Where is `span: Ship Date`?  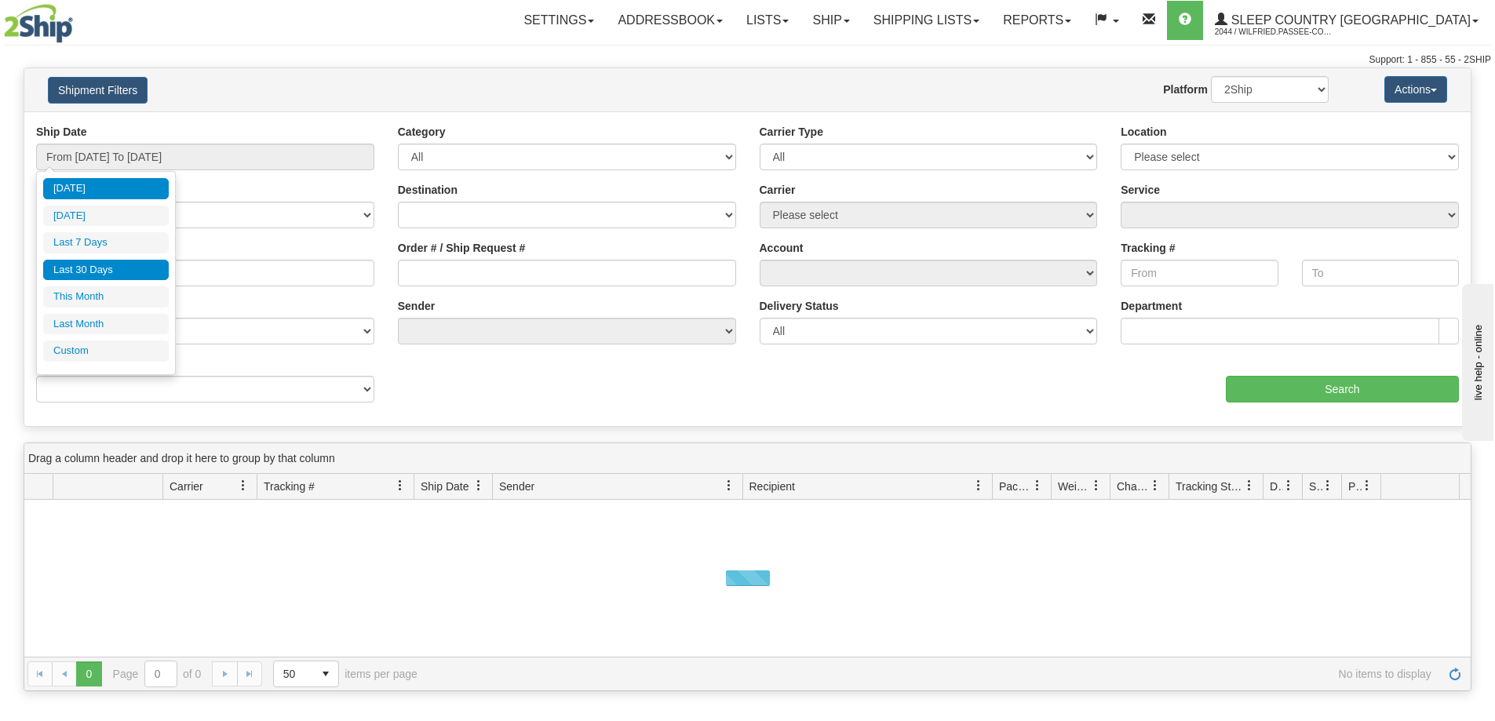
span: Ship Date is located at coordinates (444, 487).